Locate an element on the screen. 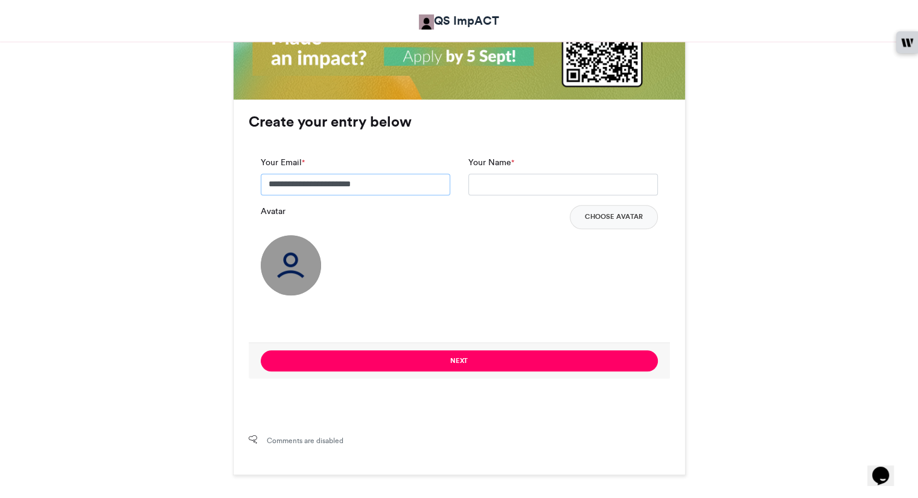 The height and width of the screenshot is (498, 918). span: Comments are disabled is located at coordinates (305, 441).